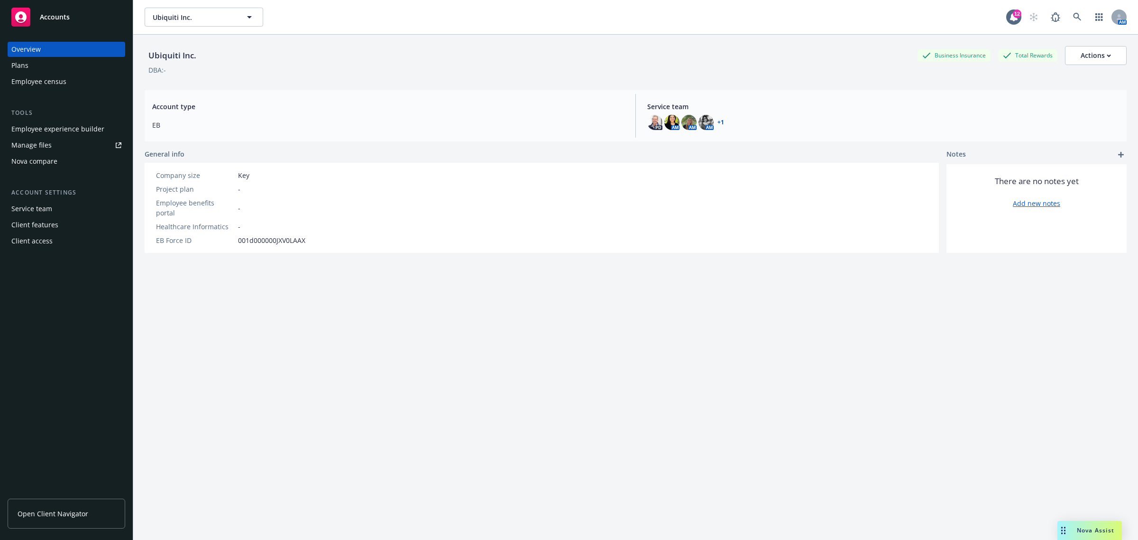  Describe the element at coordinates (244, 175) in the screenshot. I see `span: Key` at that location.